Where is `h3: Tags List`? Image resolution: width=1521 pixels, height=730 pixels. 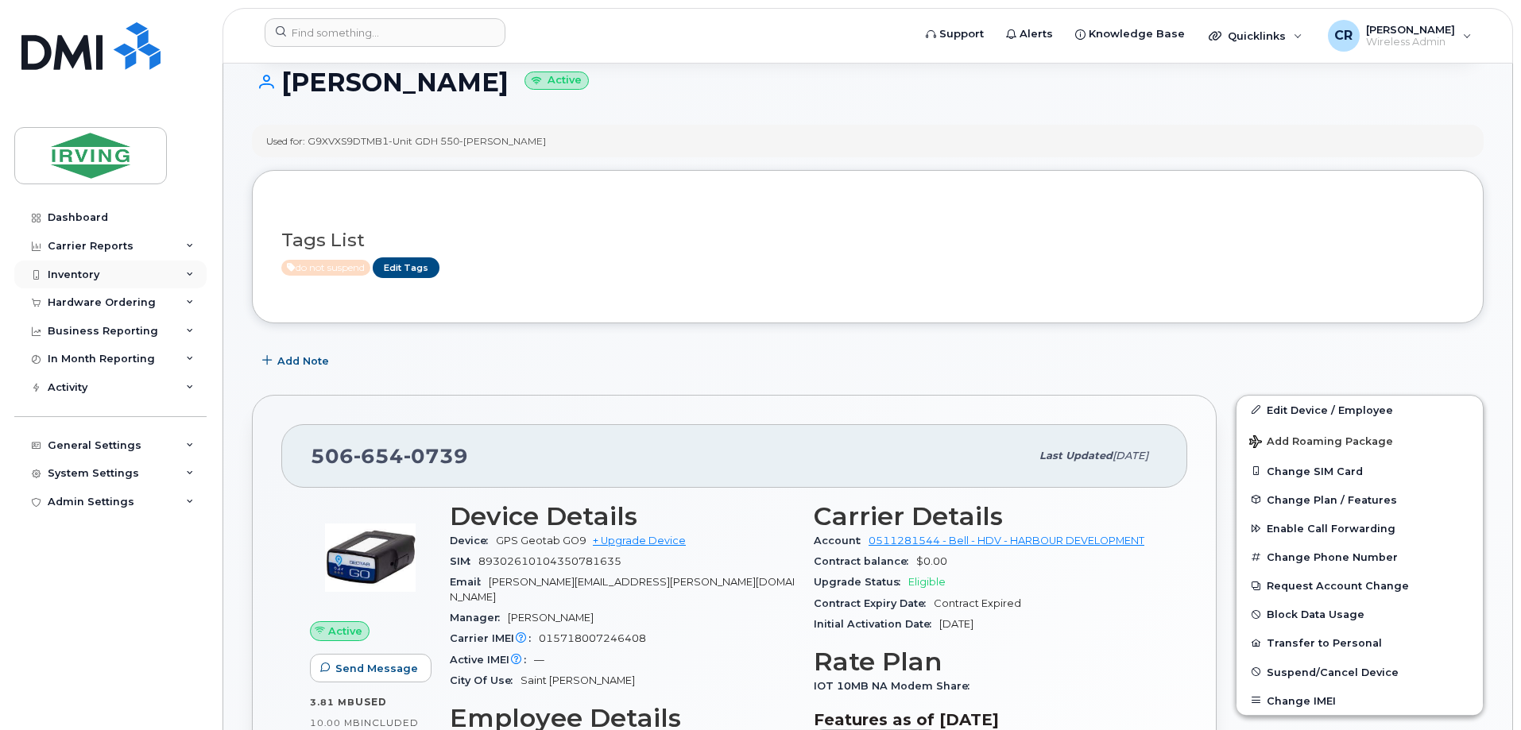 h3: Tags List is located at coordinates (868, 240).